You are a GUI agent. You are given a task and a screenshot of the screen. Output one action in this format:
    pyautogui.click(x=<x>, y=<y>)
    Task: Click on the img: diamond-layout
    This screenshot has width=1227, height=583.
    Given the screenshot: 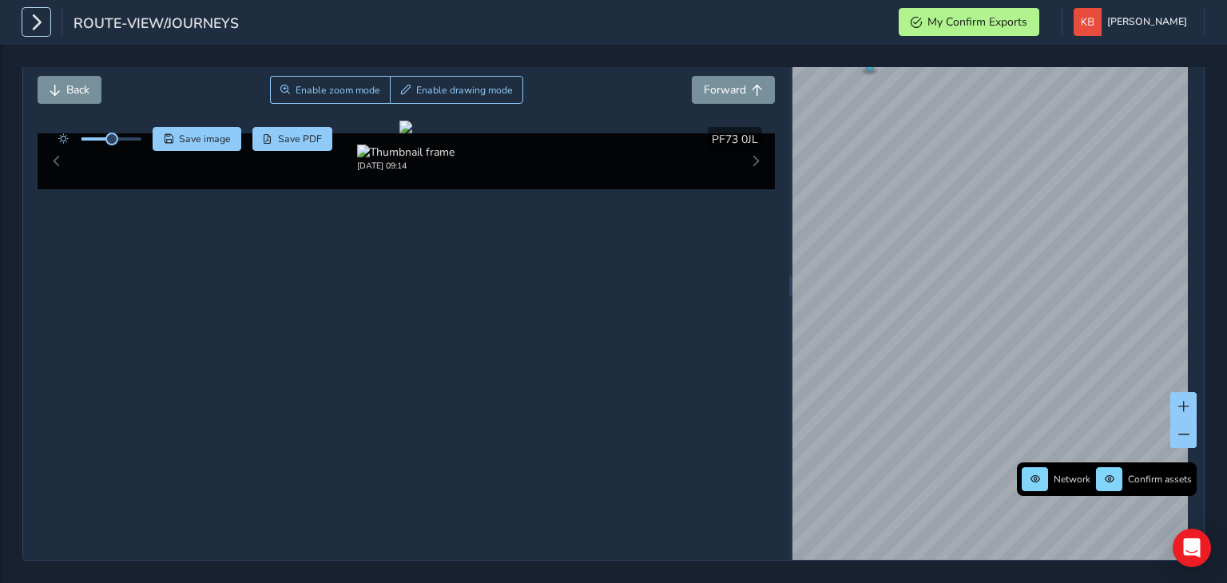 What is the action you would take?
    pyautogui.click(x=1087, y=22)
    